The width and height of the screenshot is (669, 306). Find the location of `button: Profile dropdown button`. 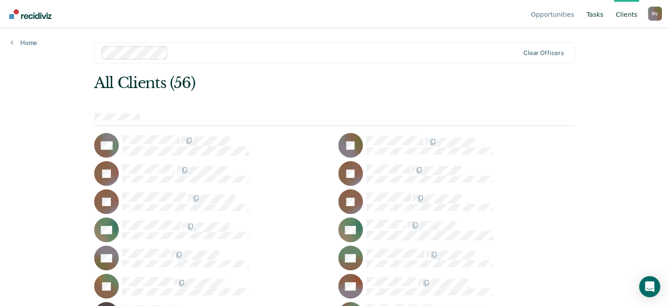

button: Profile dropdown button is located at coordinates (655, 14).